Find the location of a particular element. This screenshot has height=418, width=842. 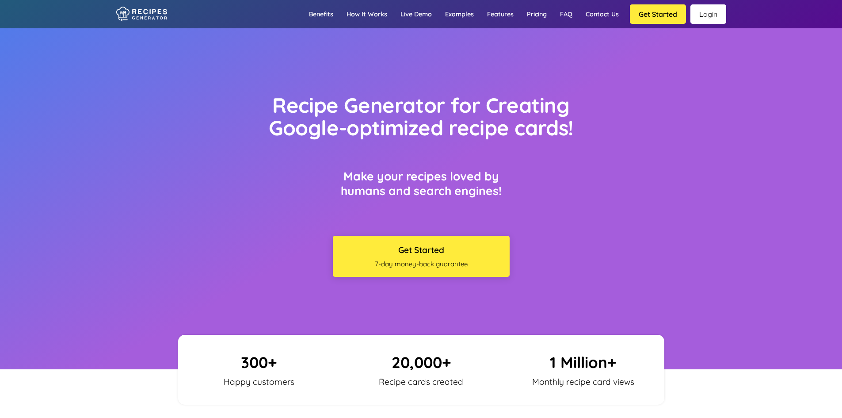

a: Examples is located at coordinates (459, 14).